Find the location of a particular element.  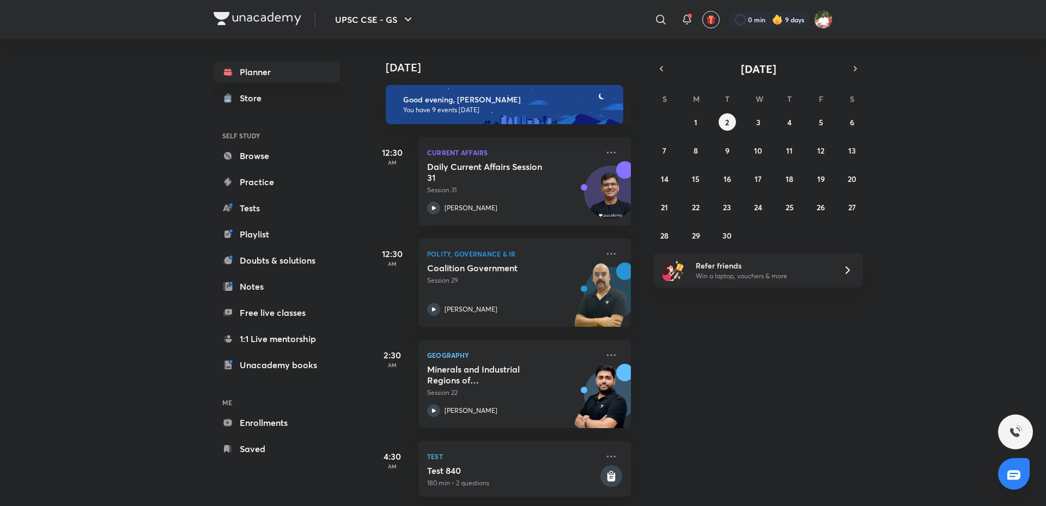

abbr: September 16, 2025 is located at coordinates (727, 179).